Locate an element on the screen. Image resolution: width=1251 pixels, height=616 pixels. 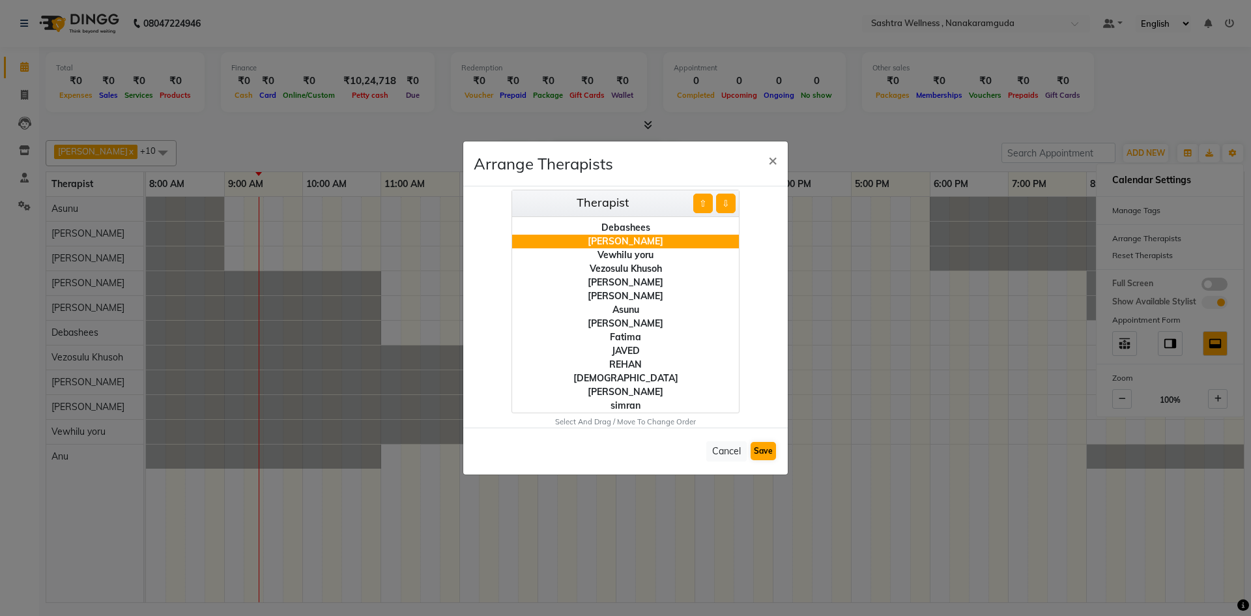
div: Vewhilu yoru is located at coordinates (626, 255).